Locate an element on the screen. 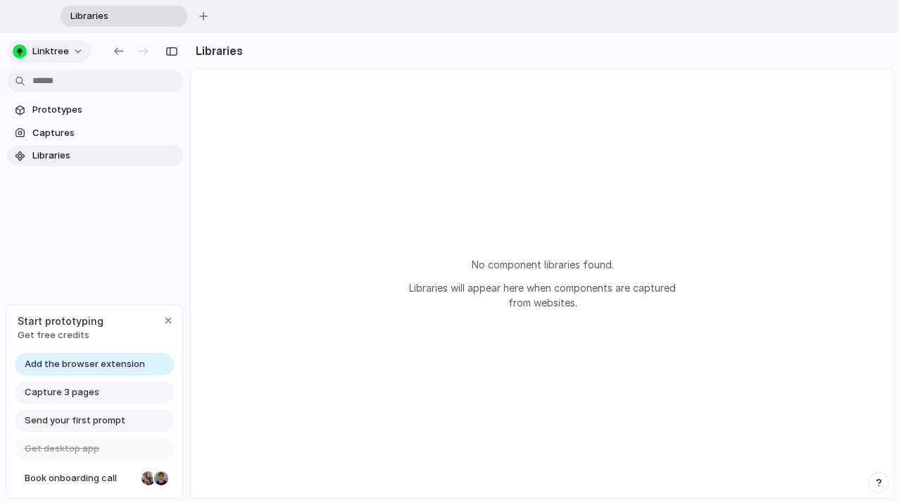 Image resolution: width=899 pixels, height=503 pixels. span: Send your first prompt is located at coordinates (75, 420).